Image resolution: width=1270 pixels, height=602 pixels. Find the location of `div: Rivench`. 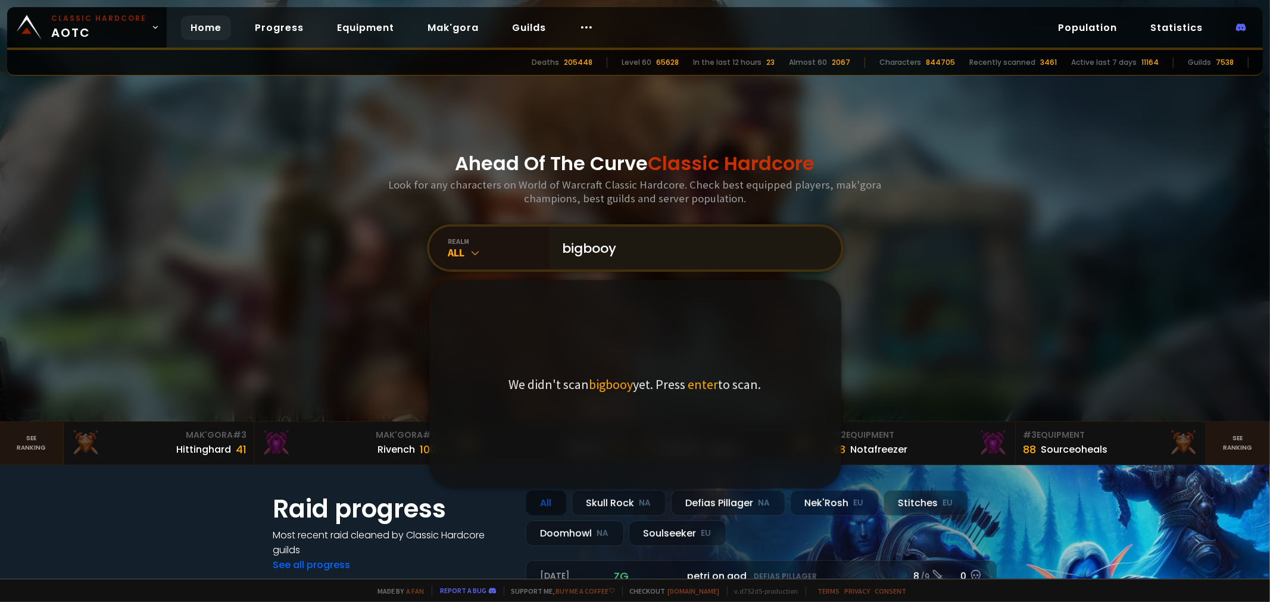

div: Rivench is located at coordinates (396, 449).